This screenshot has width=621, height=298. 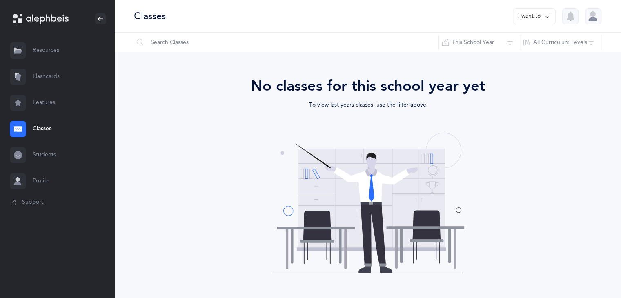 I want to click on div: No classes for this school year yet, so click(x=368, y=86).